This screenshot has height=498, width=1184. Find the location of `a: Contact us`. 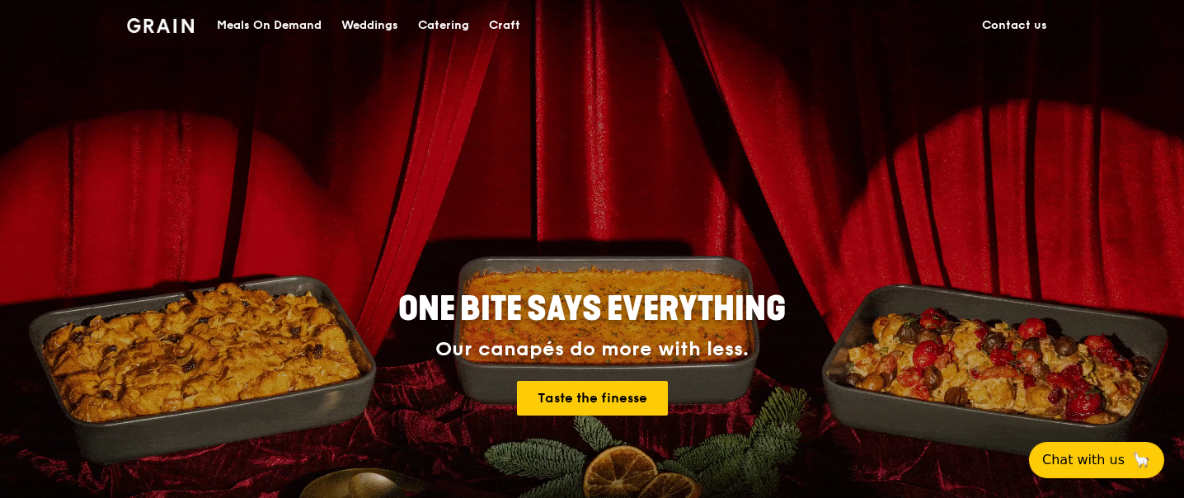

a: Contact us is located at coordinates (1014, 26).